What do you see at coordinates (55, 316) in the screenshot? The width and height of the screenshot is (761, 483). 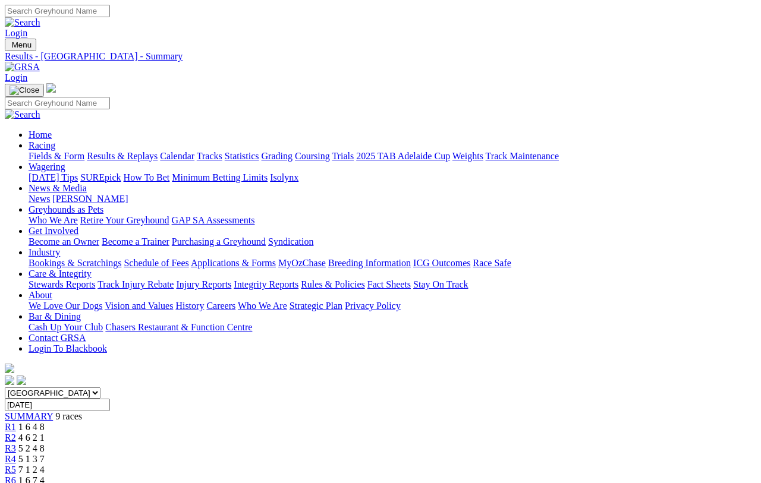 I see `a: Bar & Dining` at bounding box center [55, 316].